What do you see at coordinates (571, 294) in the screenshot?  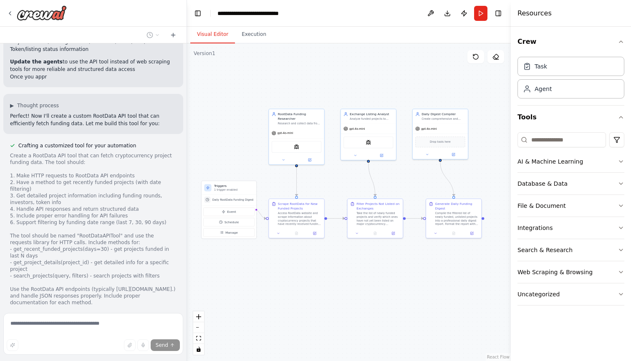 I see `button: Uncategorized` at bounding box center [571, 294].